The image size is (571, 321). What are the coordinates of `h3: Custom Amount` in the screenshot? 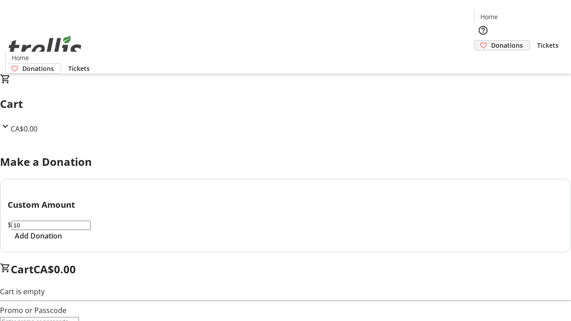 It's located at (286, 205).